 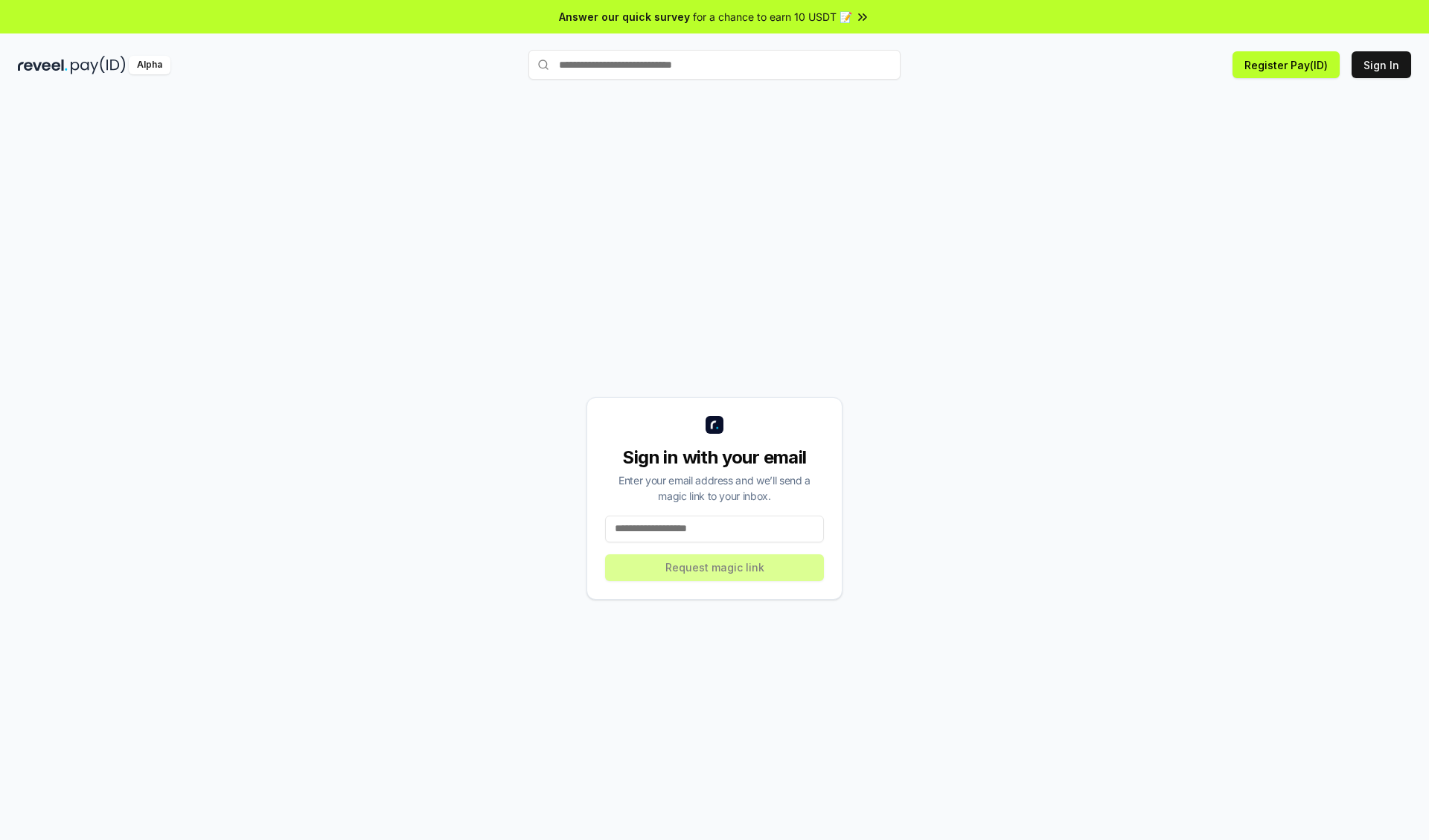 I want to click on img: reveel_dark, so click(x=43, y=65).